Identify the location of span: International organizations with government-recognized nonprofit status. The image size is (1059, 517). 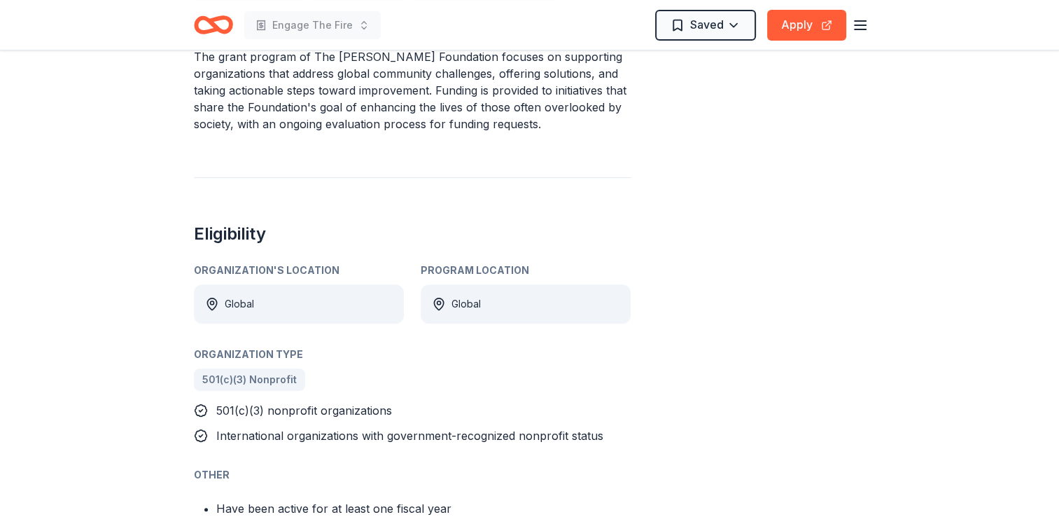
(410, 435).